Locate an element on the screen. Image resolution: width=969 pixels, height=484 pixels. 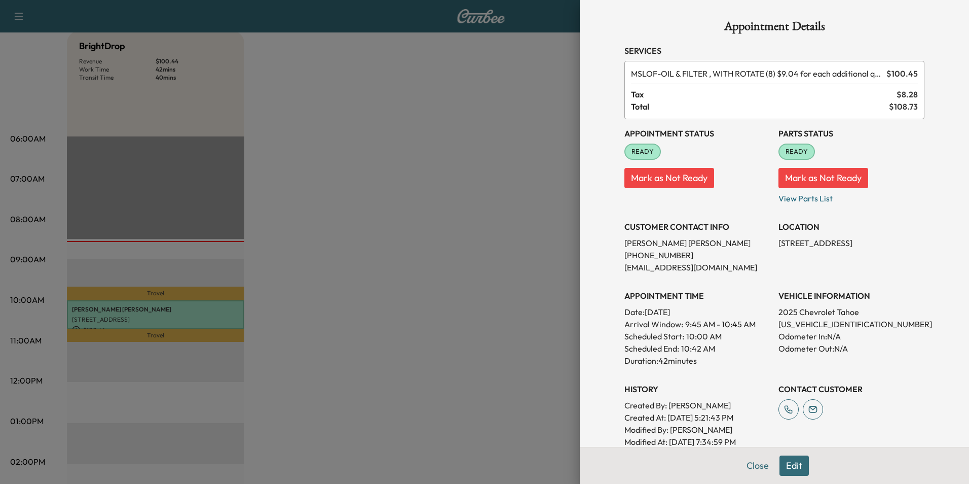
span: $ 108.73 is located at coordinates (903, 106).